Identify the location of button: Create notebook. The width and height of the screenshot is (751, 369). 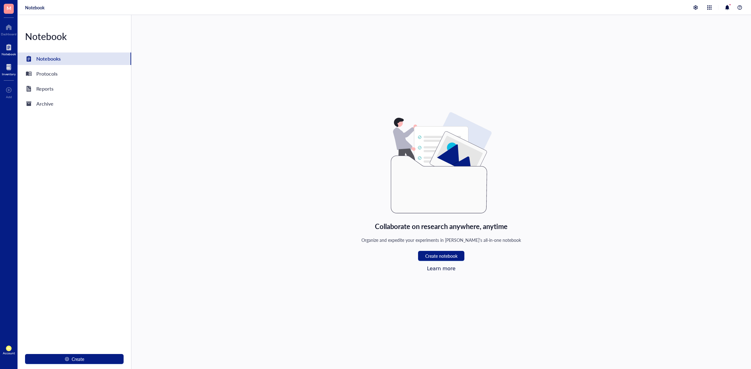
(441, 256).